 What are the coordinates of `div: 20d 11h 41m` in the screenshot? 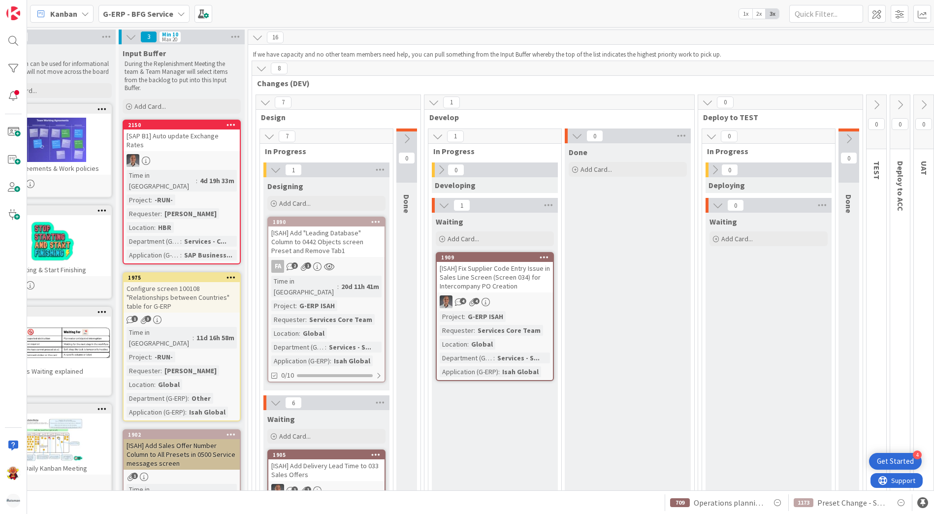 It's located at (360, 287).